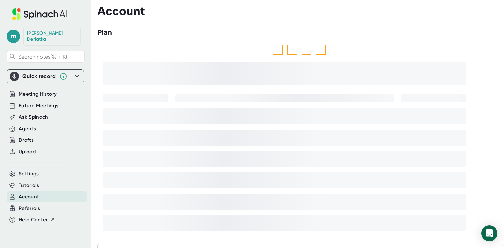 The width and height of the screenshot is (504, 248). Describe the element at coordinates (27, 129) in the screenshot. I see `button: Agents` at that location.